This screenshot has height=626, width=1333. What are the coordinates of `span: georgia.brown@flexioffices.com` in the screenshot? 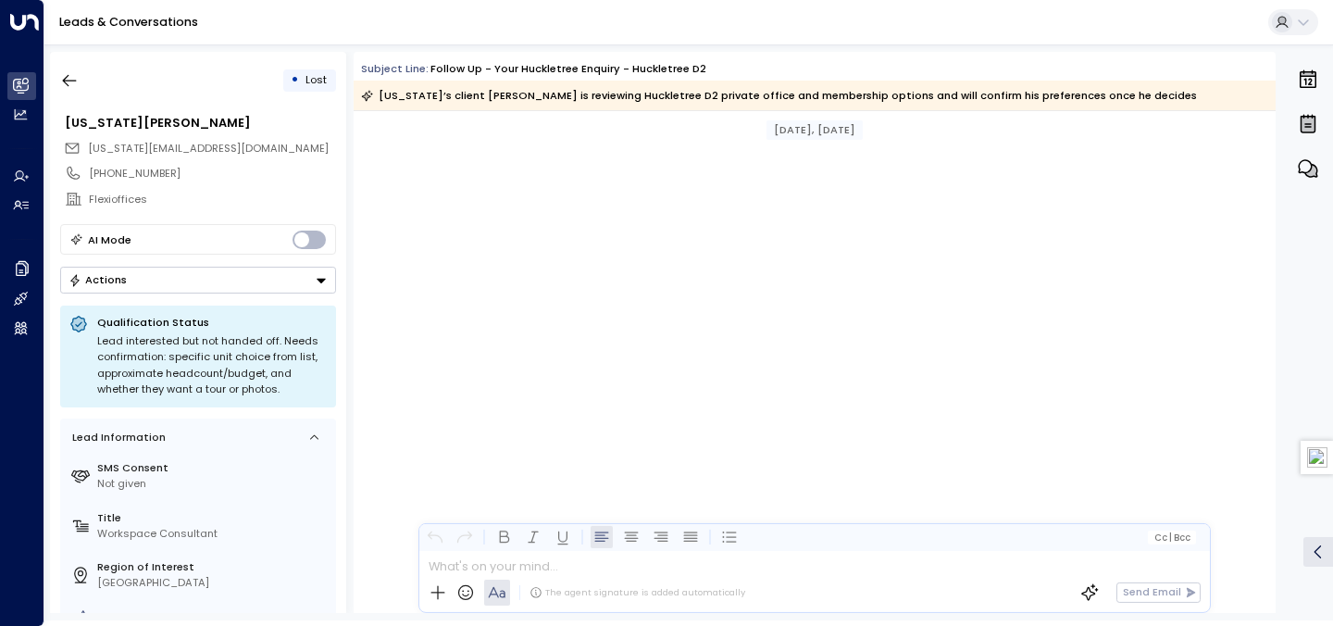 It's located at (208, 148).